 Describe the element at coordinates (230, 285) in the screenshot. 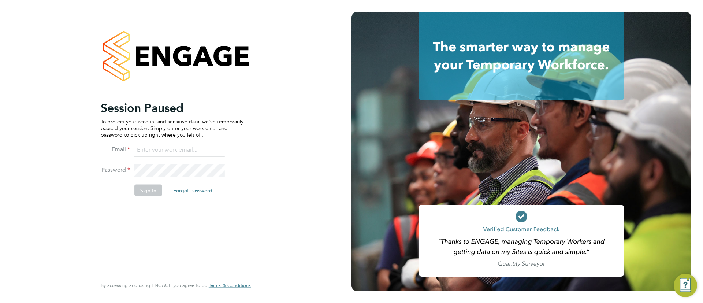

I see `a: Terms & Conditions` at that location.